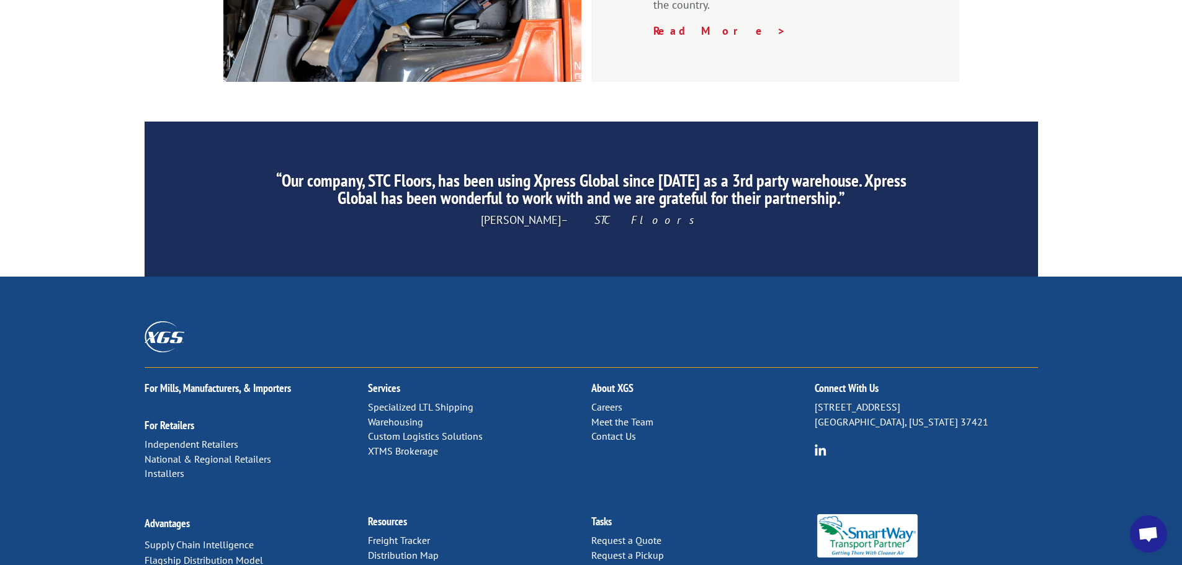 The height and width of the screenshot is (565, 1182). I want to click on img: group-6, so click(820, 450).